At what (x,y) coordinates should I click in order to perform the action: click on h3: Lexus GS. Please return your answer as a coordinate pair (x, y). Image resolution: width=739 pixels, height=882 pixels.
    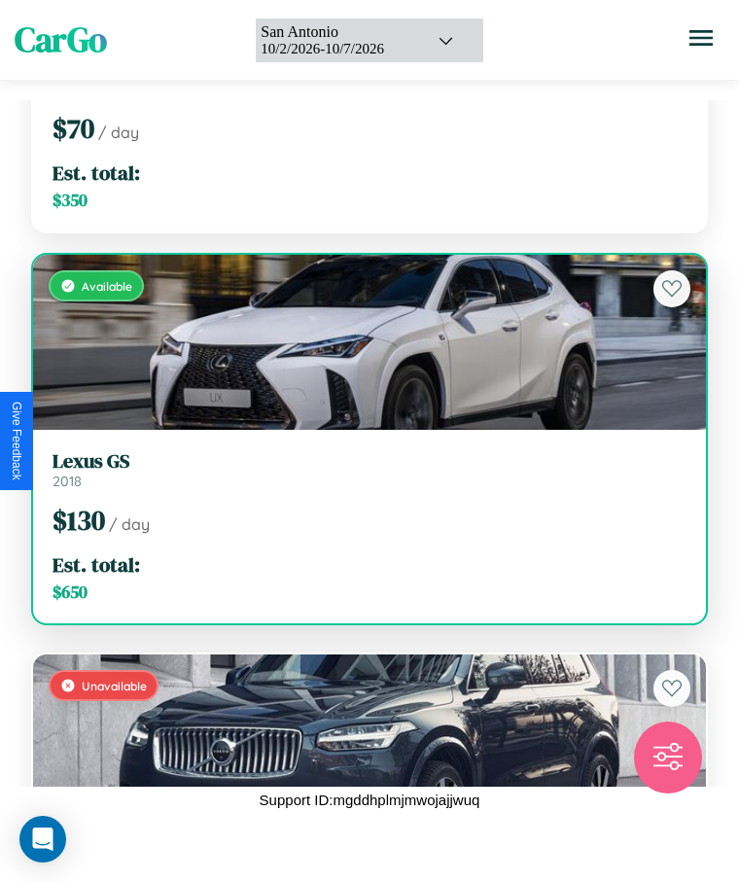
    Looking at the image, I should click on (370, 461).